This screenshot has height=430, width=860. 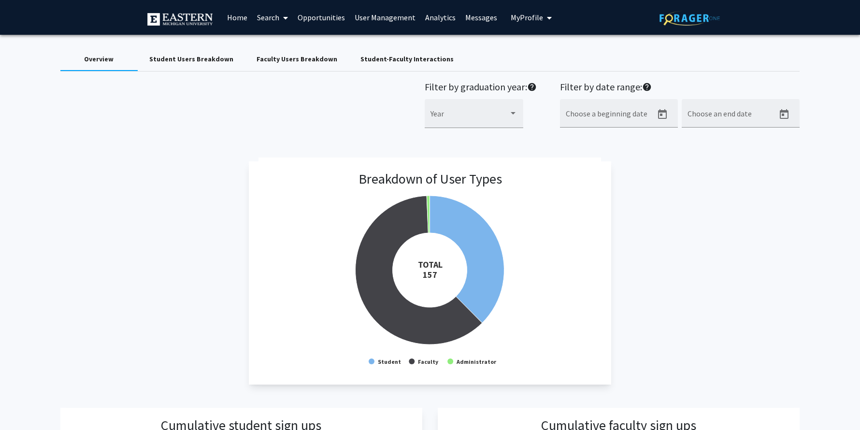 I want to click on text: Administrator, so click(x=477, y=362).